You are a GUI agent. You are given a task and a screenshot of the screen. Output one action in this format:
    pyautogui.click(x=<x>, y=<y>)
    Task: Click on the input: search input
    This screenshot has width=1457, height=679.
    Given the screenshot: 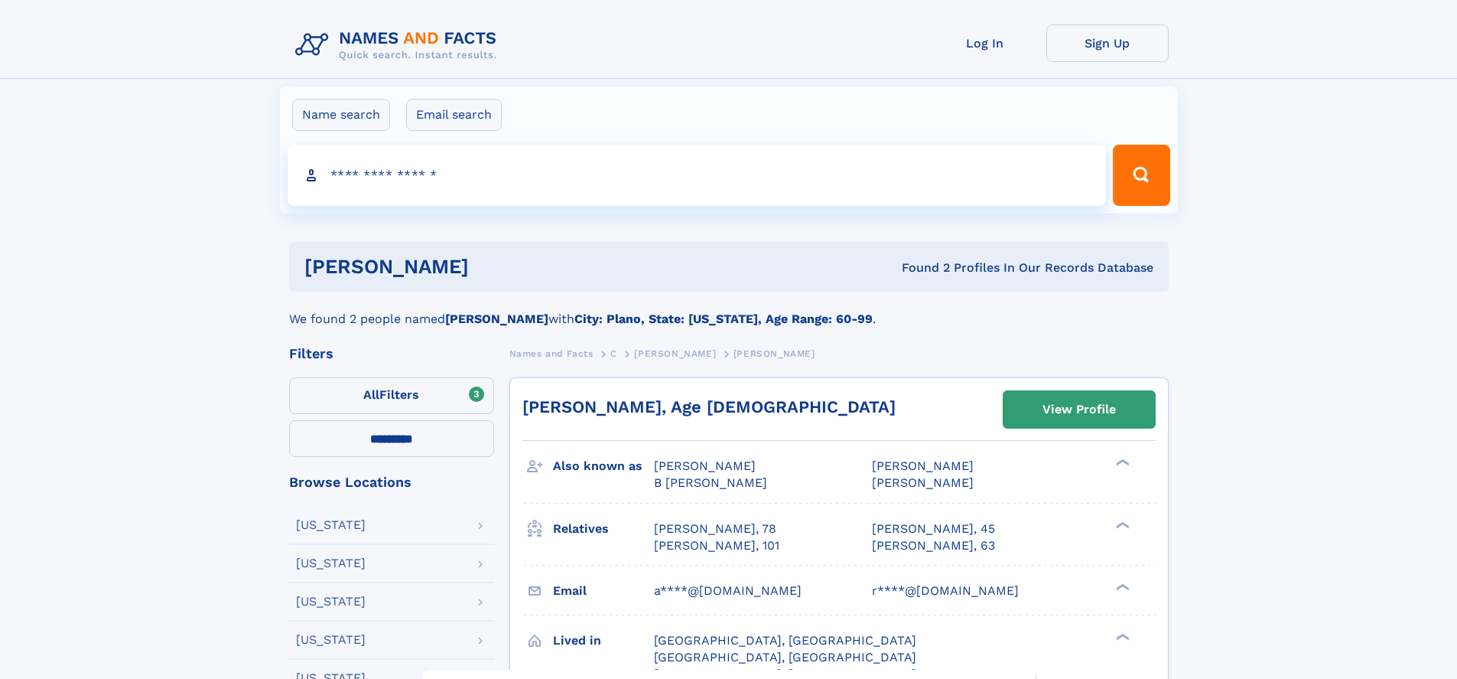 What is the action you would take?
    pyautogui.click(x=697, y=175)
    